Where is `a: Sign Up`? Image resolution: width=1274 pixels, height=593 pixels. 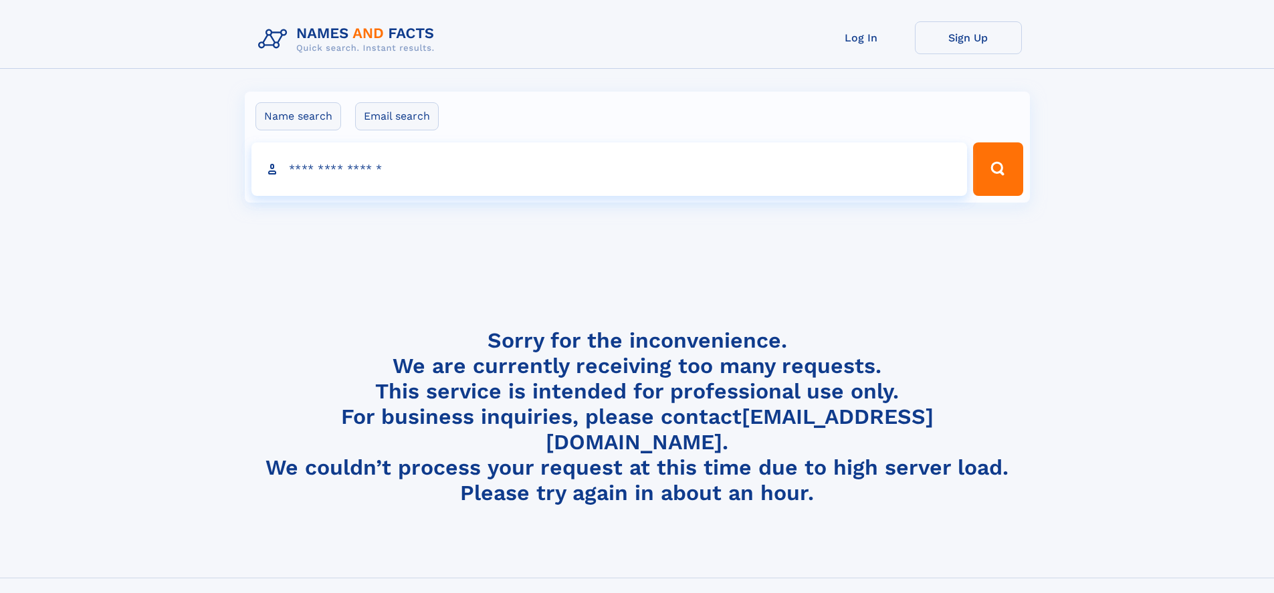
a: Sign Up is located at coordinates (969, 37).